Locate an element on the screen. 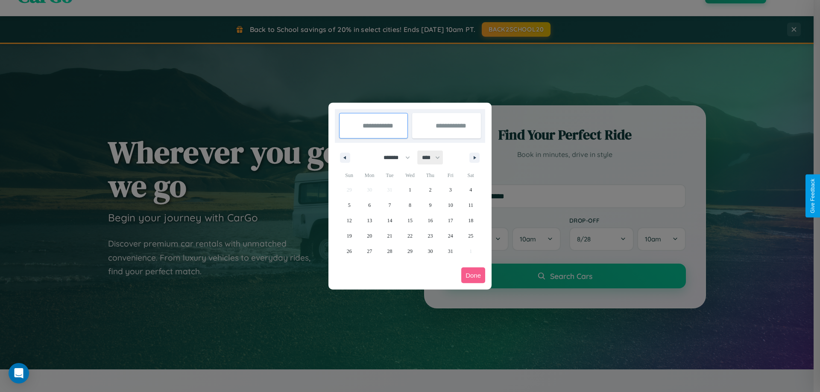 The image size is (820, 392). span: Thu is located at coordinates (430, 175).